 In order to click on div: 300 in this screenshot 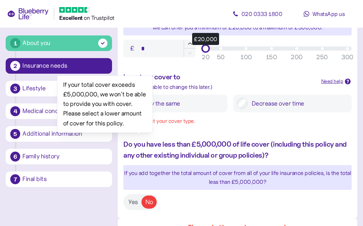, I will do `click(347, 57)`.